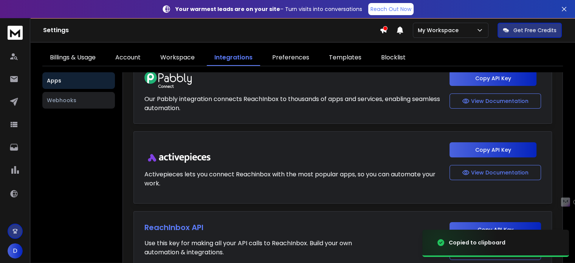 This screenshot has height=263, width=575. What do you see at coordinates (79, 81) in the screenshot?
I see `button: Apps` at bounding box center [79, 81].